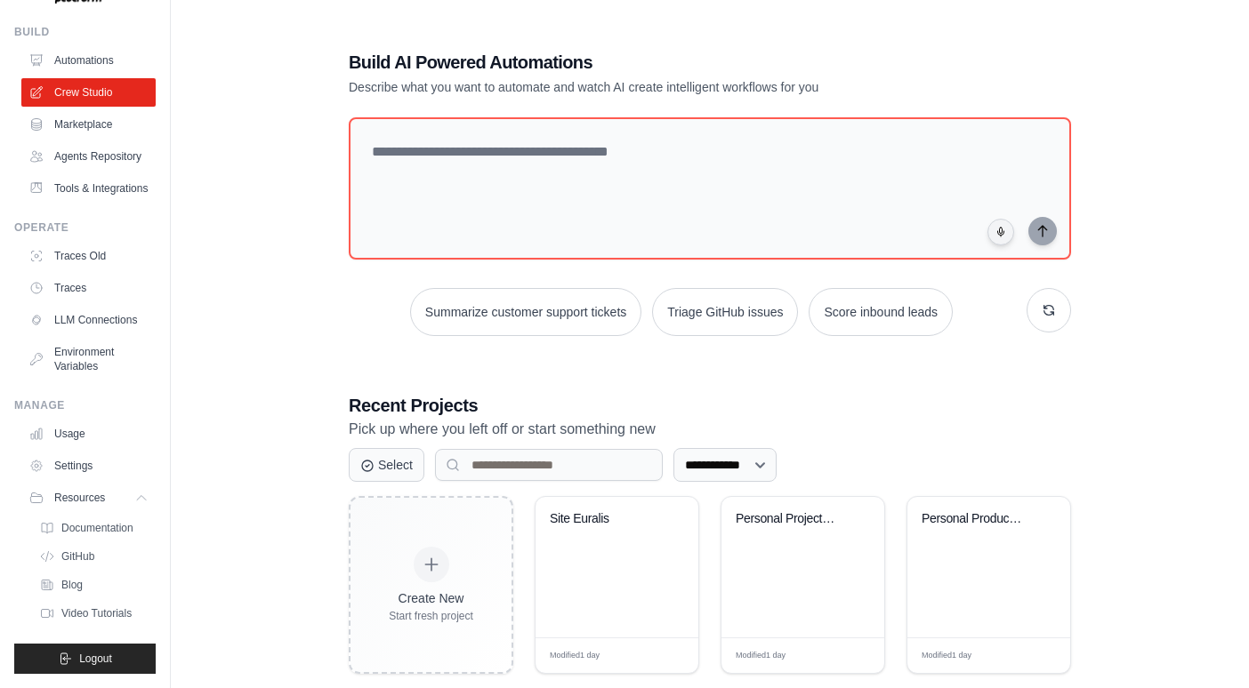  Describe the element at coordinates (93, 528) in the screenshot. I see `a: Documentation` at that location.